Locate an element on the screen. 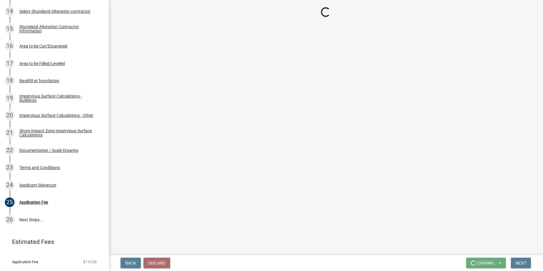 The image size is (543, 271). div: Area to be Filled/Leveled is located at coordinates (42, 64).